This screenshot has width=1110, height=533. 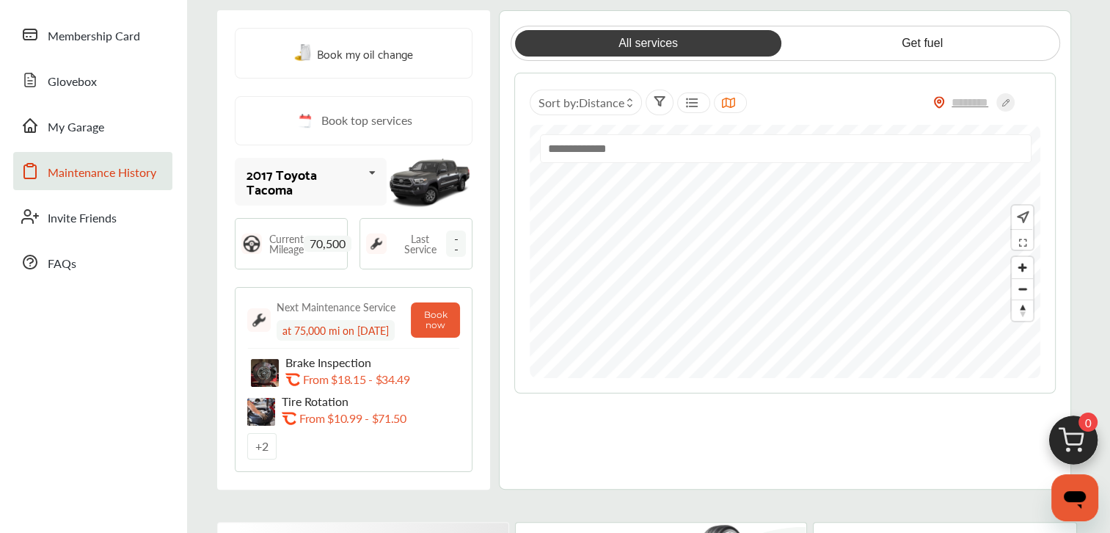 I want to click on button: Reset bearing to north, so click(x=1022, y=310).